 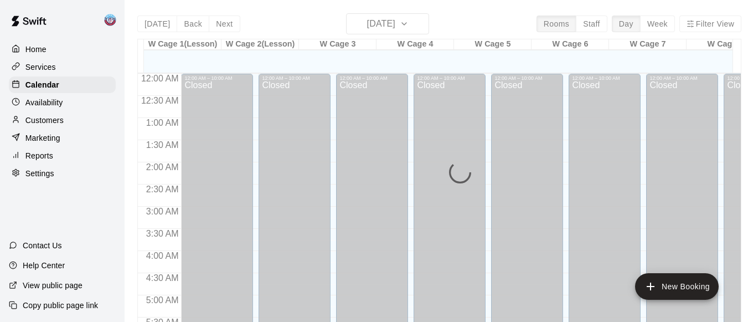 What do you see at coordinates (44, 265) in the screenshot?
I see `p: Help Center` at bounding box center [44, 265].